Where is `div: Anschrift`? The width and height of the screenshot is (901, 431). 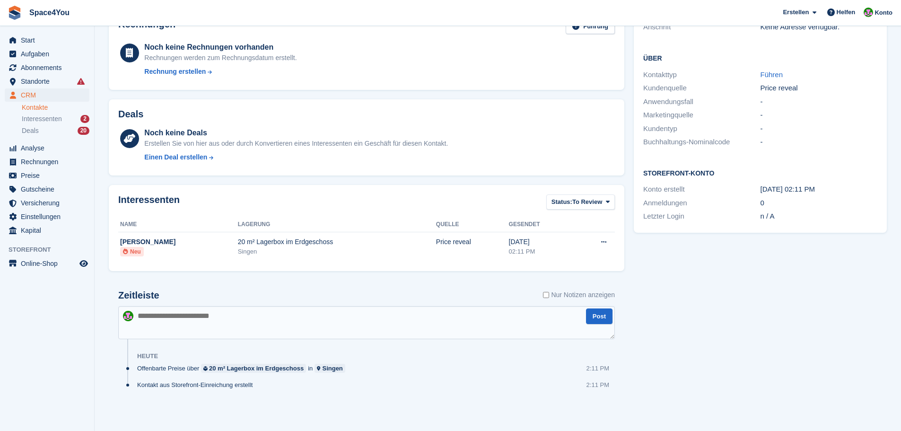
div: Anschrift is located at coordinates (702, 27).